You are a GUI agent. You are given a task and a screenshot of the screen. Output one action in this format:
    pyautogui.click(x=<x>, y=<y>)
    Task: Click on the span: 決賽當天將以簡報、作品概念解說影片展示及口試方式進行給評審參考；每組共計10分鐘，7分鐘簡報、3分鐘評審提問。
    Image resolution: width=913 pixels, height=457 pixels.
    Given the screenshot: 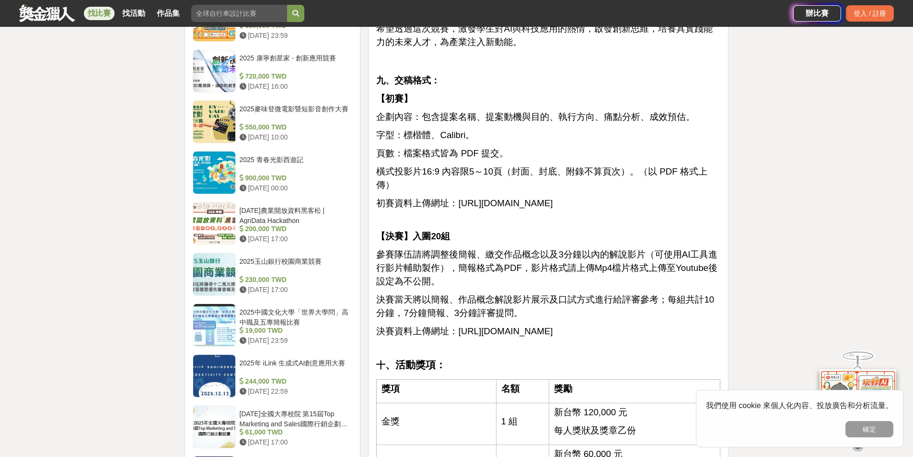 What is the action you would take?
    pyautogui.click(x=545, y=306)
    